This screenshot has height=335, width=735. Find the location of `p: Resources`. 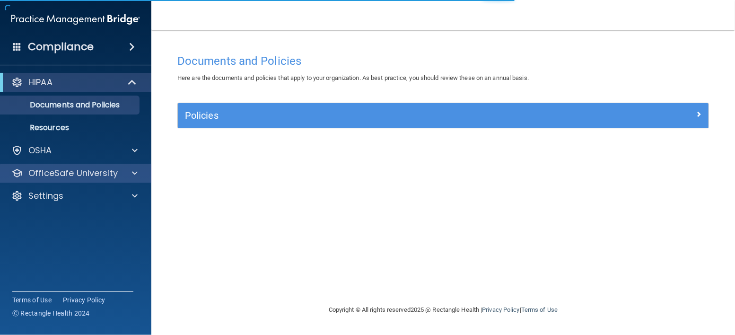

p: Resources is located at coordinates (70, 128).